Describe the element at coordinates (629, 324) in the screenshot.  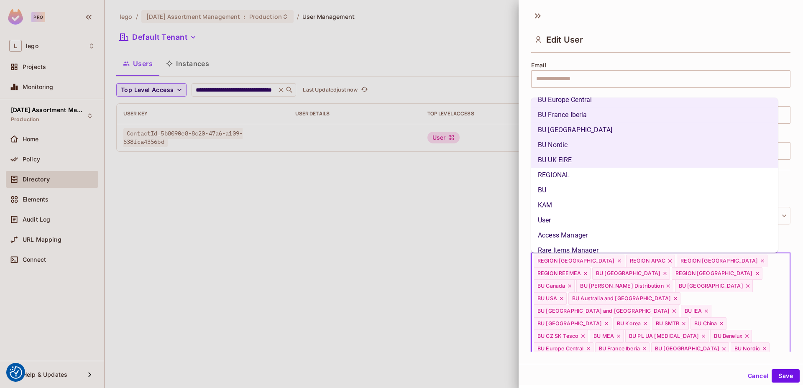
I see `span: BU Korea` at that location.